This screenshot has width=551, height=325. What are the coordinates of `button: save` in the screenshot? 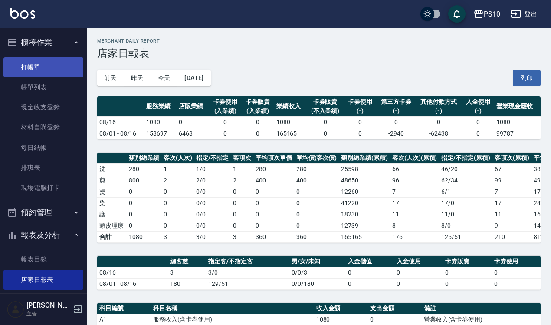 It's located at (457, 14).